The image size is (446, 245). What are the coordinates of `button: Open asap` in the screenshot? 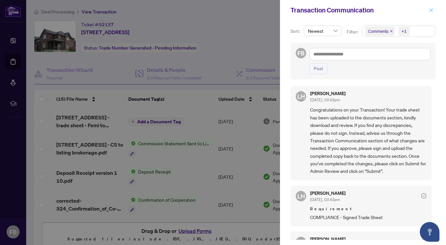 It's located at (430, 232).